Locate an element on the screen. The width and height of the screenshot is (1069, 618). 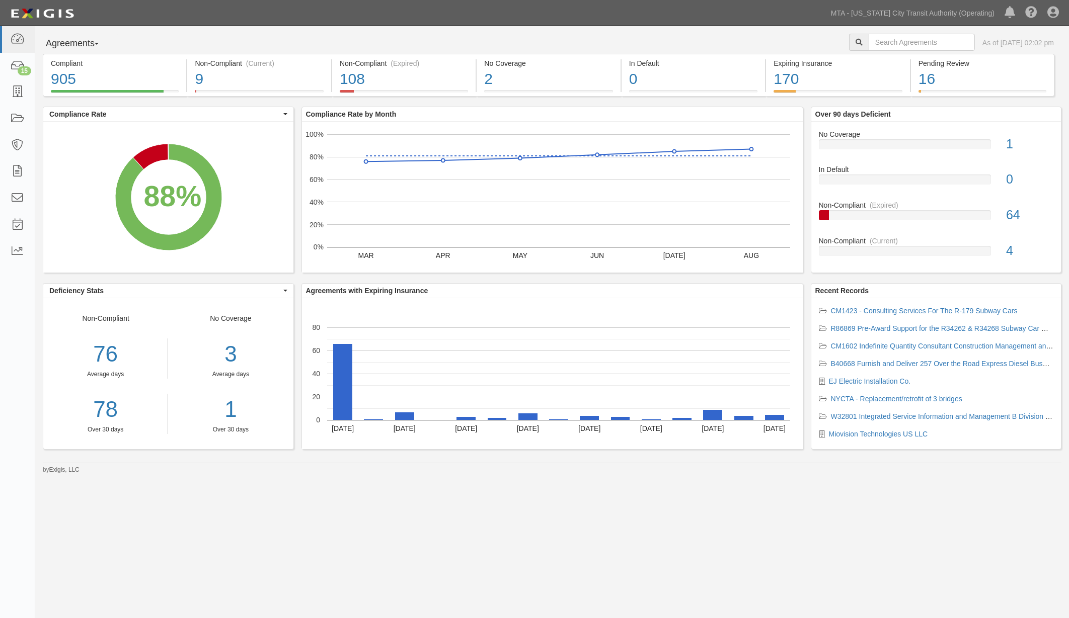
text: MAR is located at coordinates (365, 256).